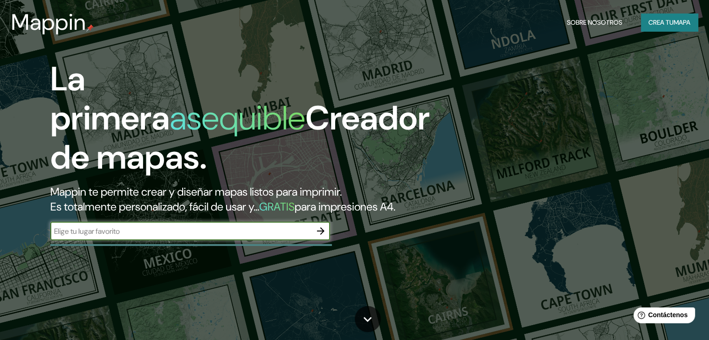 This screenshot has width=709, height=340. Describe the element at coordinates (594, 22) in the screenshot. I see `font: Sobre nosotros` at that location.